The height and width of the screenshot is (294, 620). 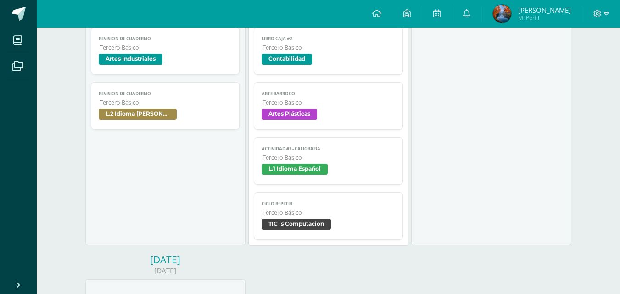 I want to click on span: Contabilidad, so click(x=287, y=59).